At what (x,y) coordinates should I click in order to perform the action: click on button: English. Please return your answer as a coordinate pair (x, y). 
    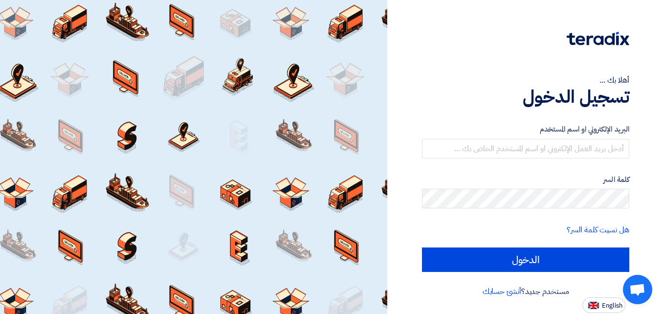
    Looking at the image, I should click on (604, 305).